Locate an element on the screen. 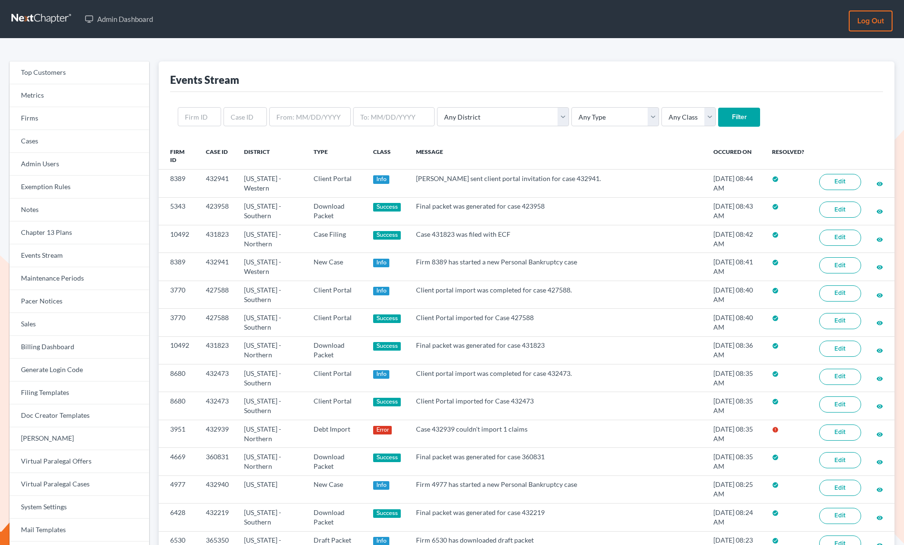  td: 432941 is located at coordinates (217, 183).